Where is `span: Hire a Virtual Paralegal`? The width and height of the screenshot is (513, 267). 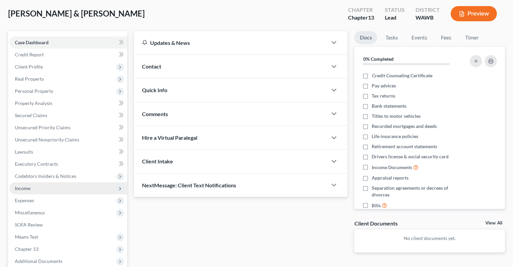
span: Hire a Virtual Paralegal is located at coordinates (170, 137).